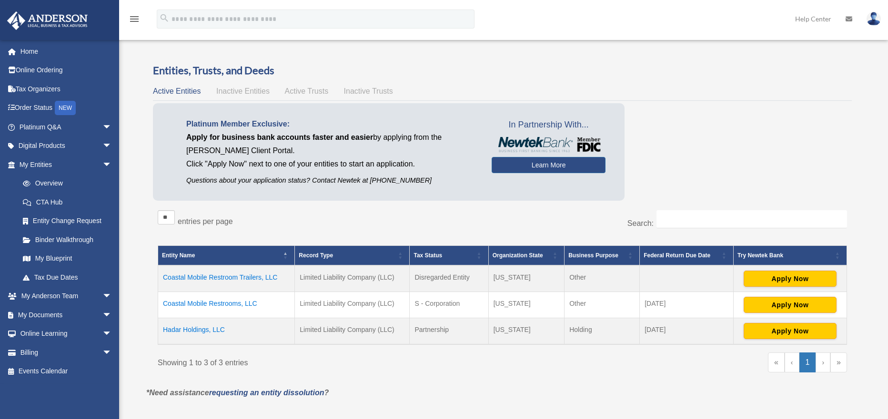 This screenshot has height=419, width=888. I want to click on a: Entity Change Request, so click(67, 221).